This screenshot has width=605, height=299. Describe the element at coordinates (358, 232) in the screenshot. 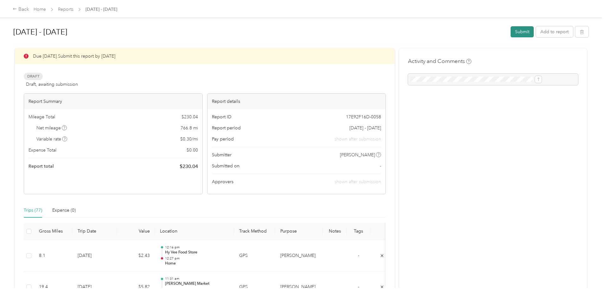

I see `th: Tags` at that location.